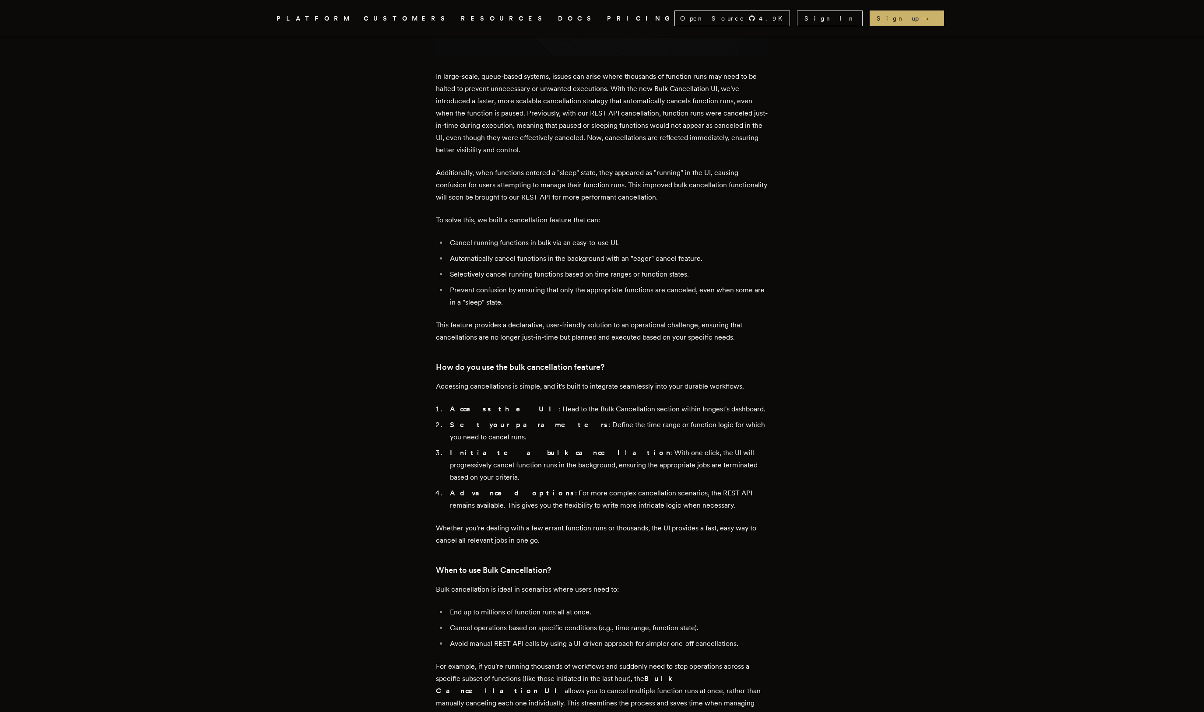 The image size is (1204, 712). Describe the element at coordinates (602, 113) in the screenshot. I see `p: In large-scale, queue-based systems, issues can arise where thousands of function runs may need t...` at that location.